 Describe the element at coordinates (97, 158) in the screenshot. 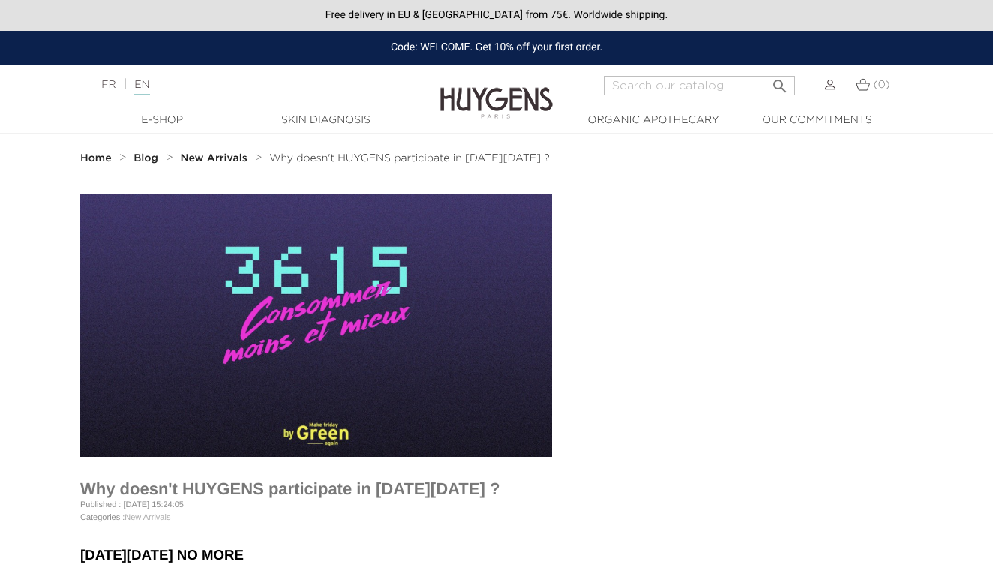

I see `a: Home` at that location.